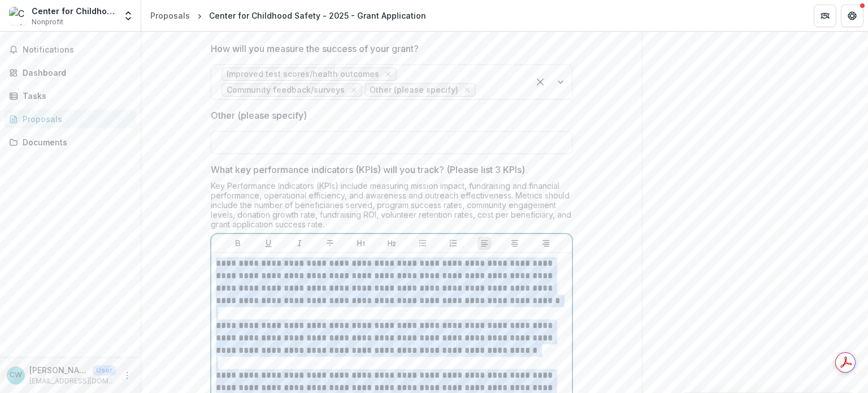 Image resolution: width=868 pixels, height=393 pixels. I want to click on div: Tasks, so click(75, 95).